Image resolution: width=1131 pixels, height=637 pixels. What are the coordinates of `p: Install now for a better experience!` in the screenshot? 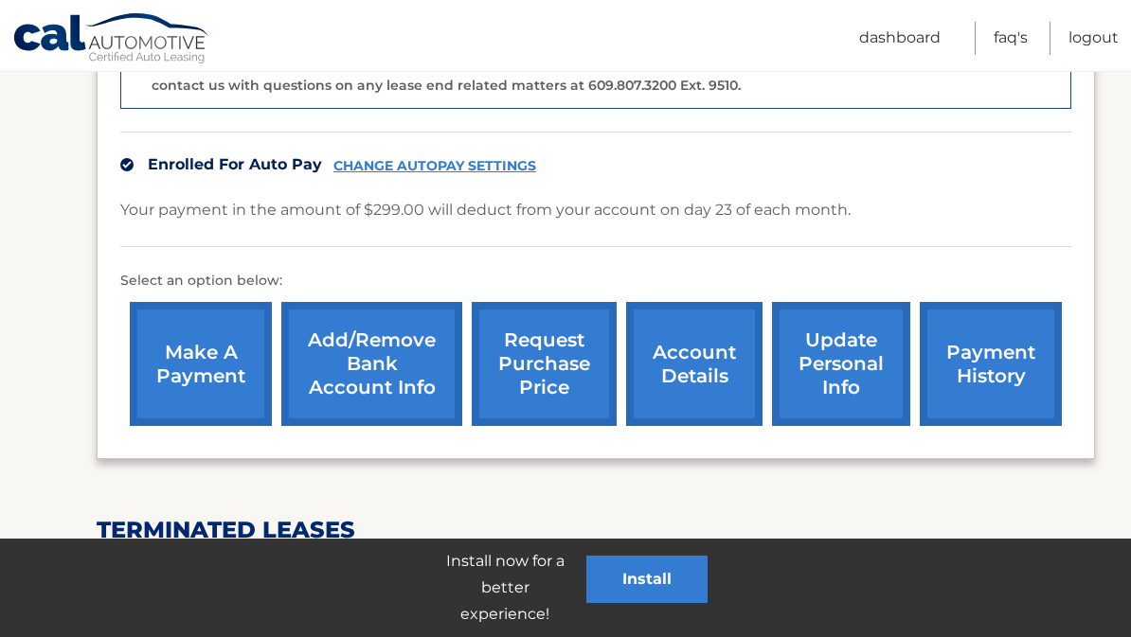 It's located at (505, 588).